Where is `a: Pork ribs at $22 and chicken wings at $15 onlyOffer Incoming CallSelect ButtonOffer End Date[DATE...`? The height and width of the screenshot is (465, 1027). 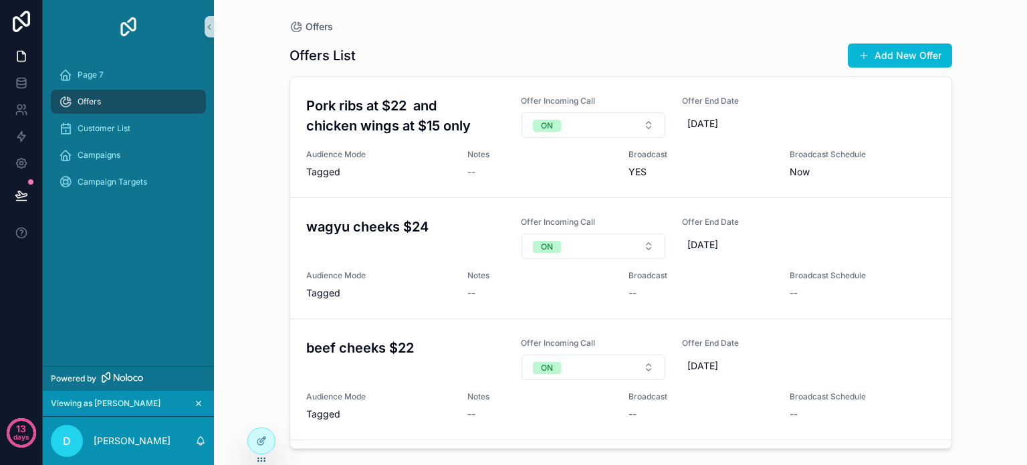 a: Pork ribs at $22 and chicken wings at $15 onlyOffer Incoming CallSelect ButtonOffer End Date[DATE... is located at coordinates (620, 137).